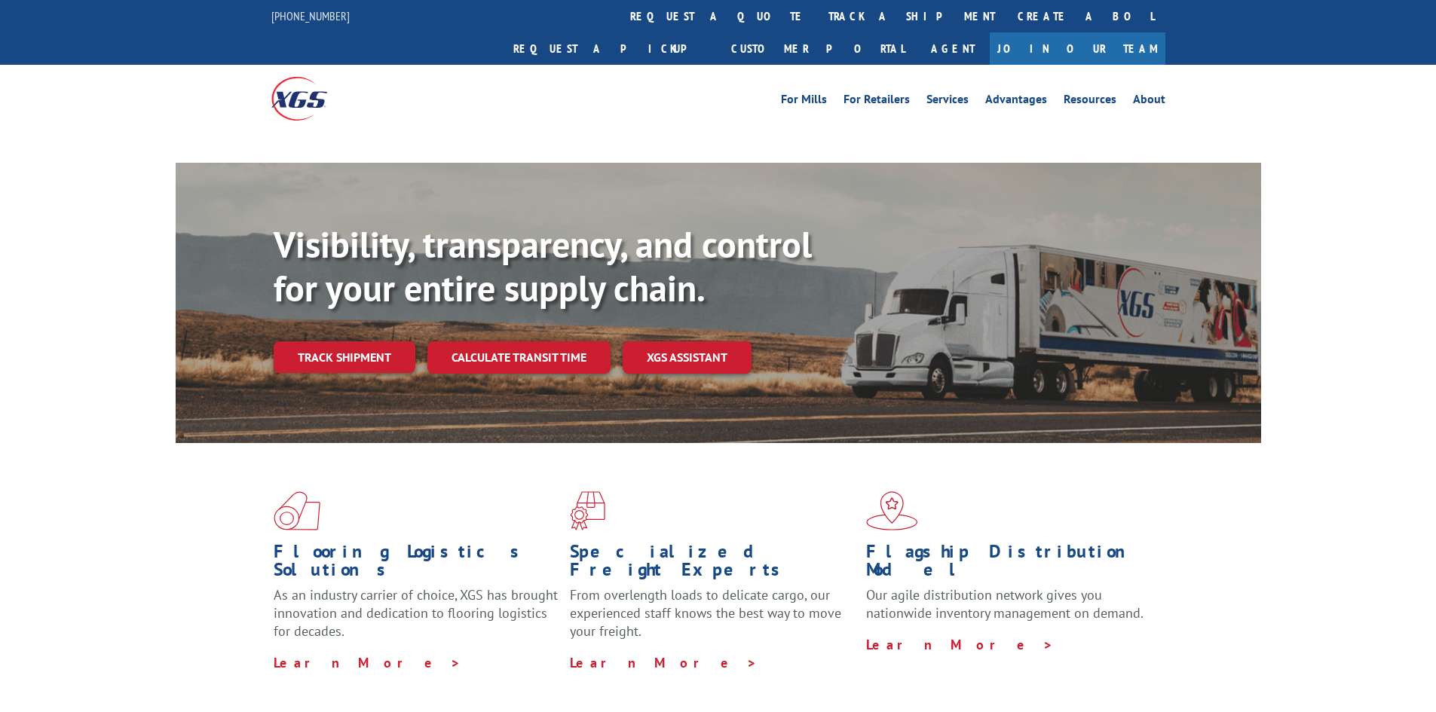 Image resolution: width=1436 pixels, height=712 pixels. What do you see at coordinates (1005, 604) in the screenshot?
I see `span: Our agile distribution network gives you nationwide inventory management on demand.` at bounding box center [1005, 604].